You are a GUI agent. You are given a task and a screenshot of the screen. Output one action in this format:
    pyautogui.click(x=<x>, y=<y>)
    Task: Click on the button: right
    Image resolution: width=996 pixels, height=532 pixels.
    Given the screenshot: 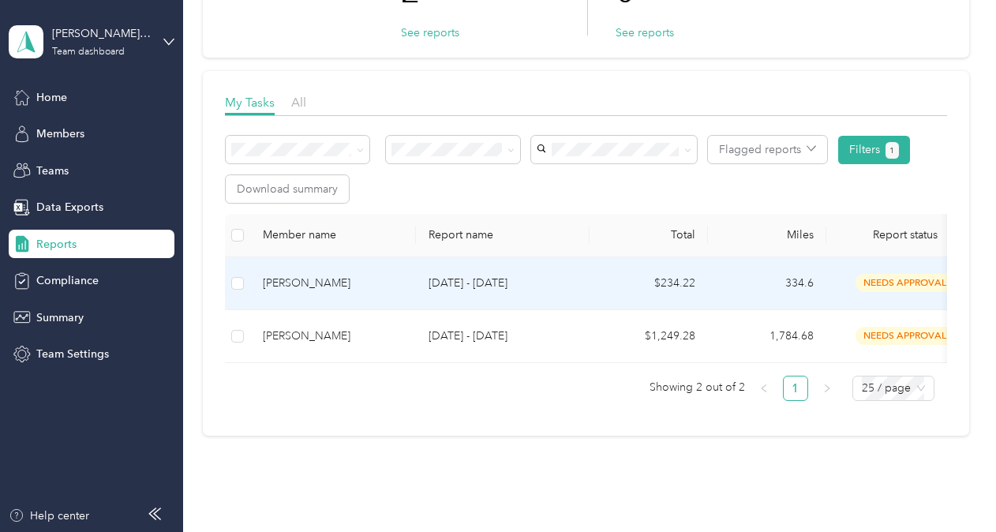 What is the action you would take?
    pyautogui.click(x=827, y=388)
    